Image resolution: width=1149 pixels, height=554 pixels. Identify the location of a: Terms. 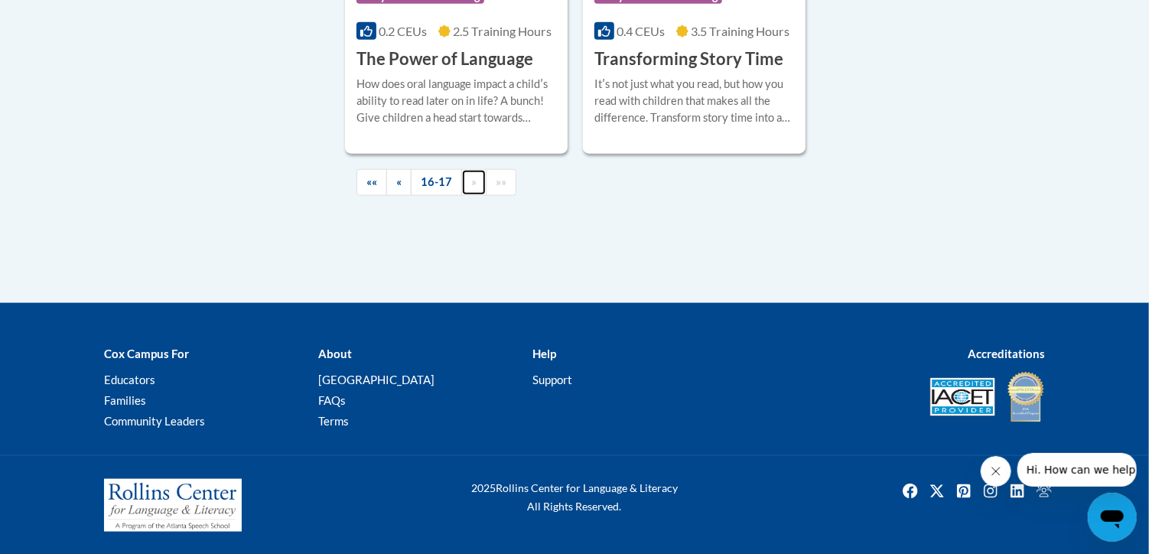
(333, 421).